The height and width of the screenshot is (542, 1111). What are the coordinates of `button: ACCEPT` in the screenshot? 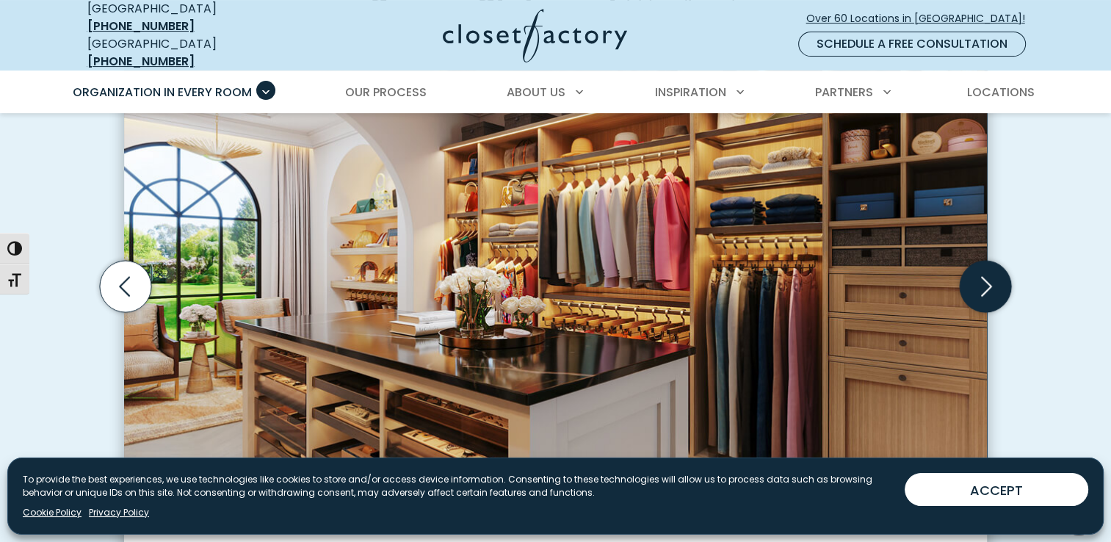 It's located at (997, 489).